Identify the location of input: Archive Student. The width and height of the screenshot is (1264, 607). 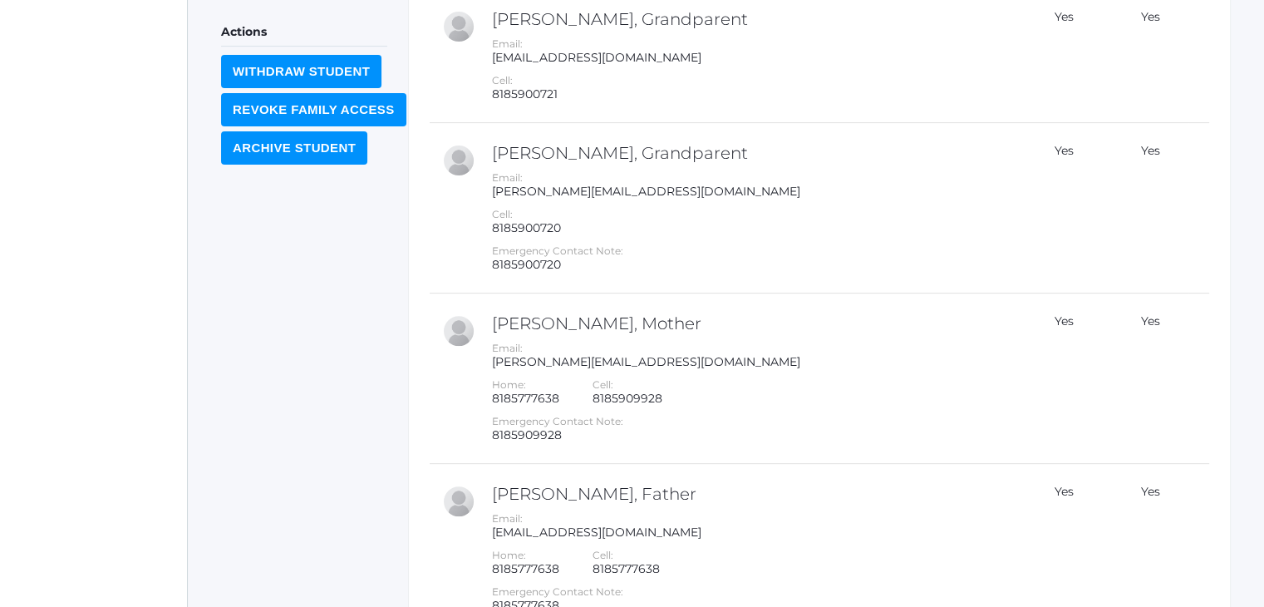
(294, 148).